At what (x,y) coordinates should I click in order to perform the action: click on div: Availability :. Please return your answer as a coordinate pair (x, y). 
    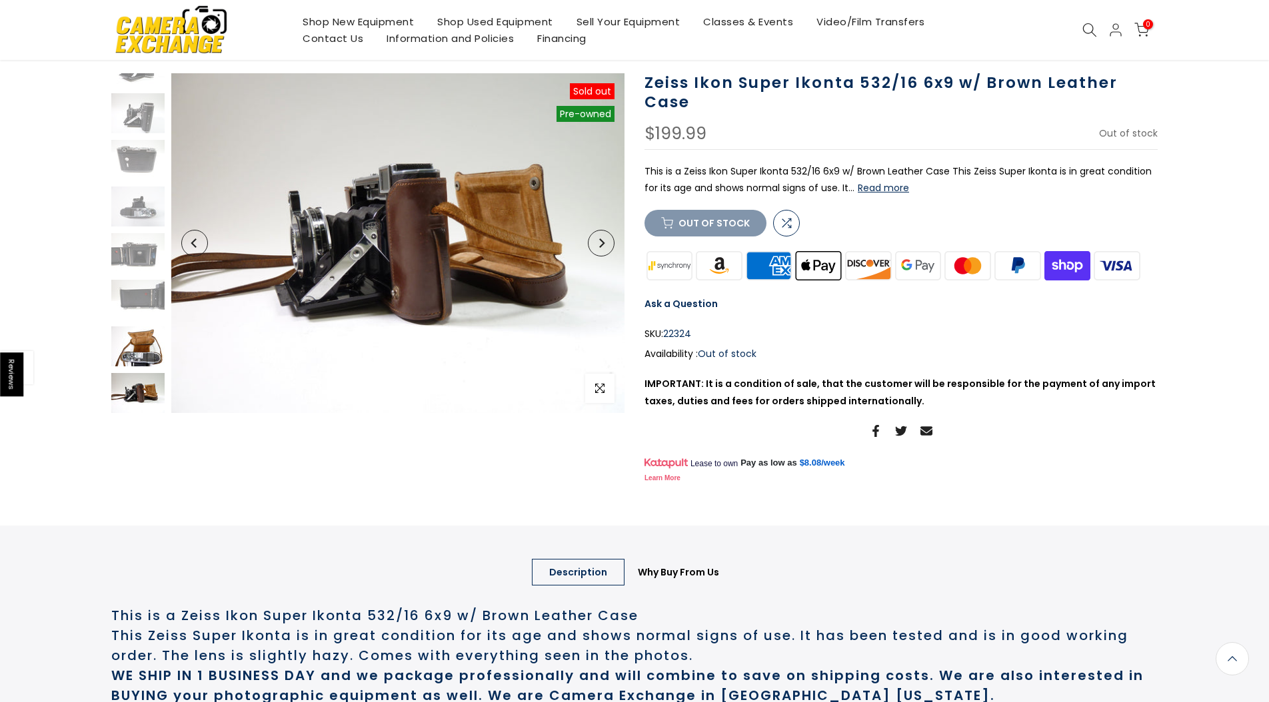
    Looking at the image, I should click on (901, 354).